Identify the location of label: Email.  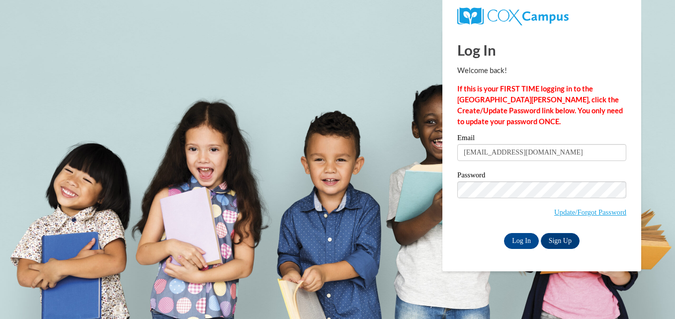
(542, 139).